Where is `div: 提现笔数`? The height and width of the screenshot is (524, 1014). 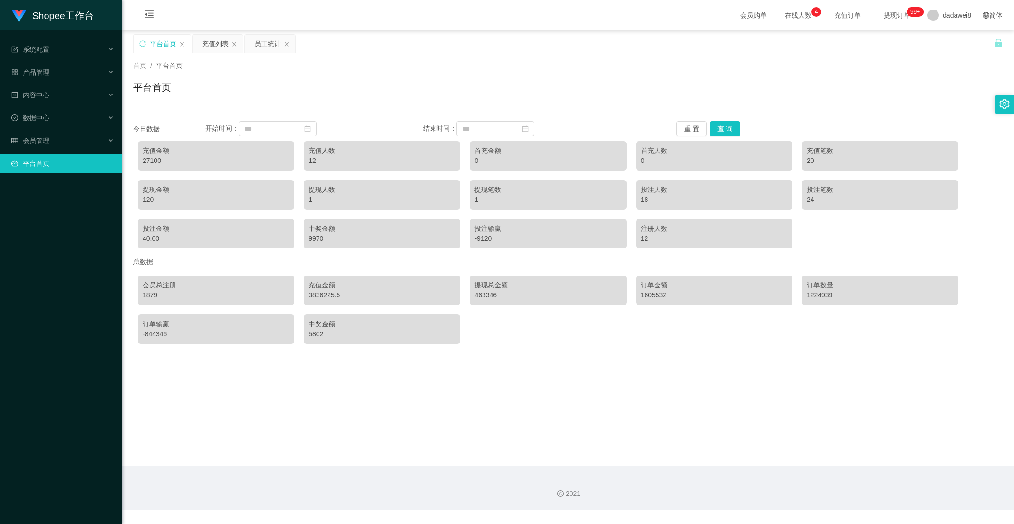 div: 提现笔数 is located at coordinates (548, 190).